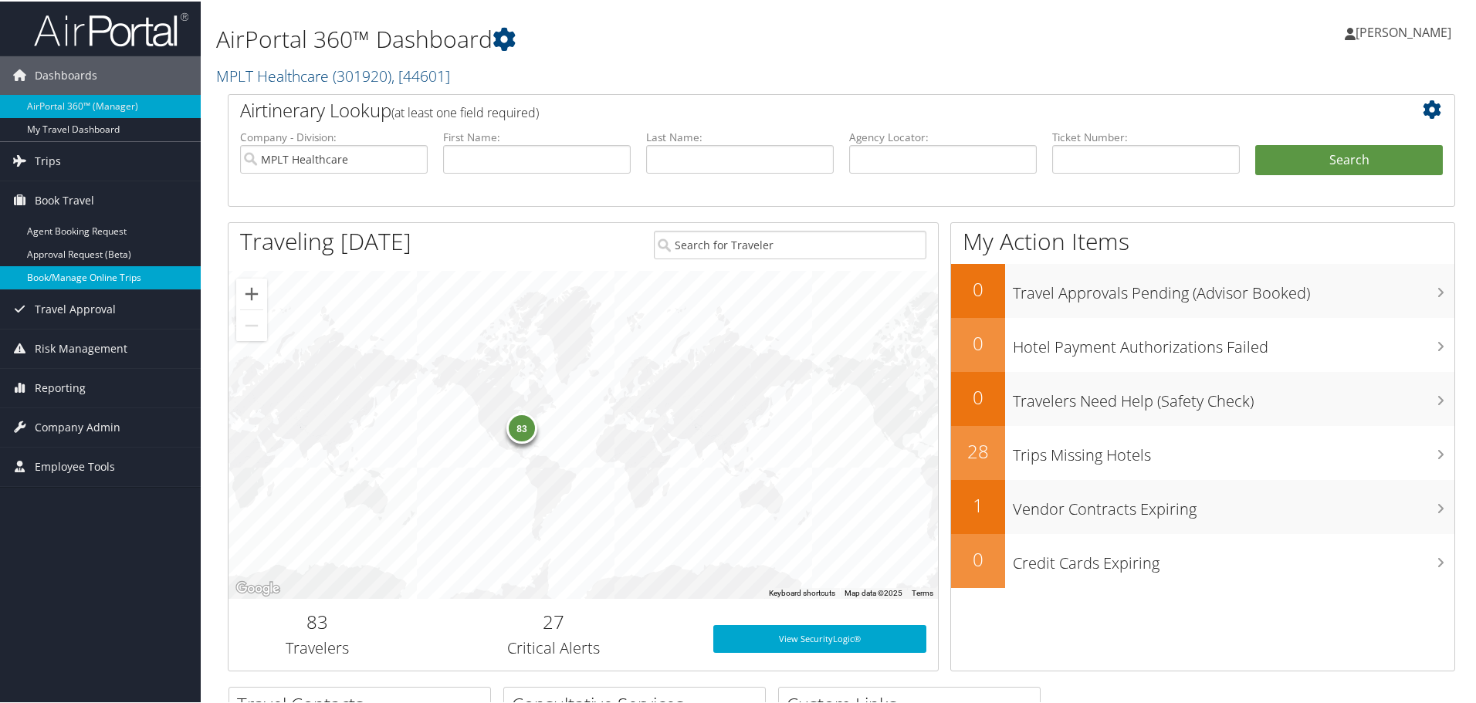 This screenshot has width=1476, height=703. Describe the element at coordinates (421, 74) in the screenshot. I see `span: , [ 44601 ]` at that location.